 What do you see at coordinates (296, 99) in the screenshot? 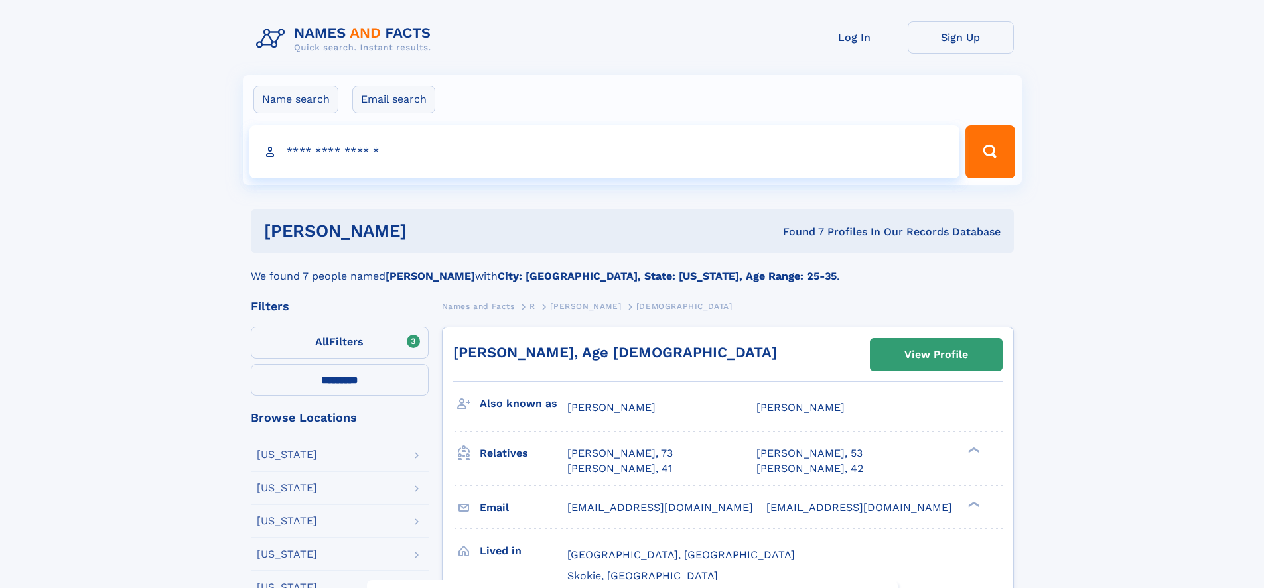
I see `label: Name search` at bounding box center [296, 99].